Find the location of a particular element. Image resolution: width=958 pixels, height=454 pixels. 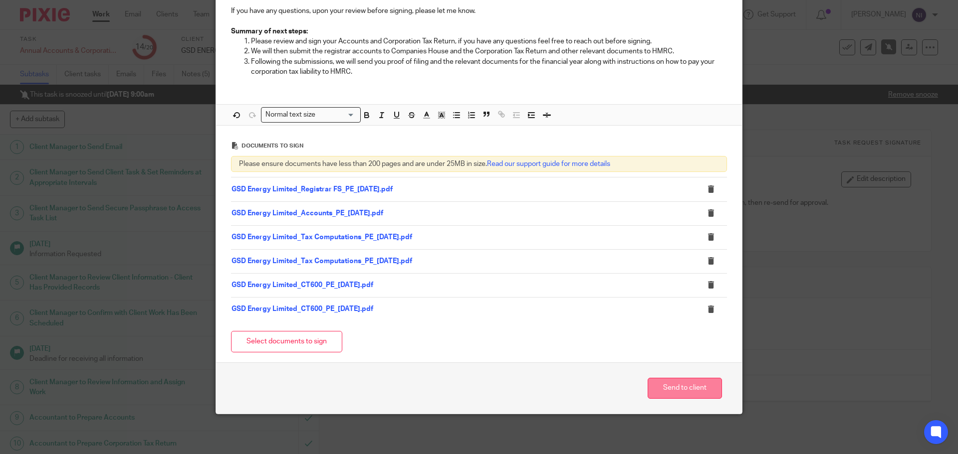

div: Search for option is located at coordinates (311, 115).